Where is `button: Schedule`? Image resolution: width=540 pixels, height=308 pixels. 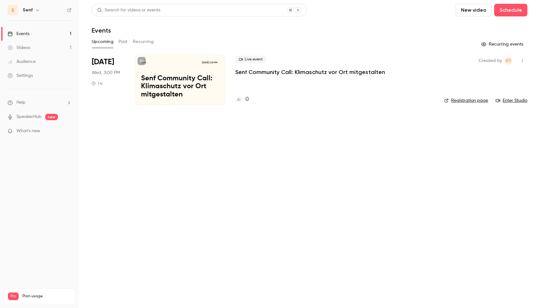 button: Schedule is located at coordinates (510, 10).